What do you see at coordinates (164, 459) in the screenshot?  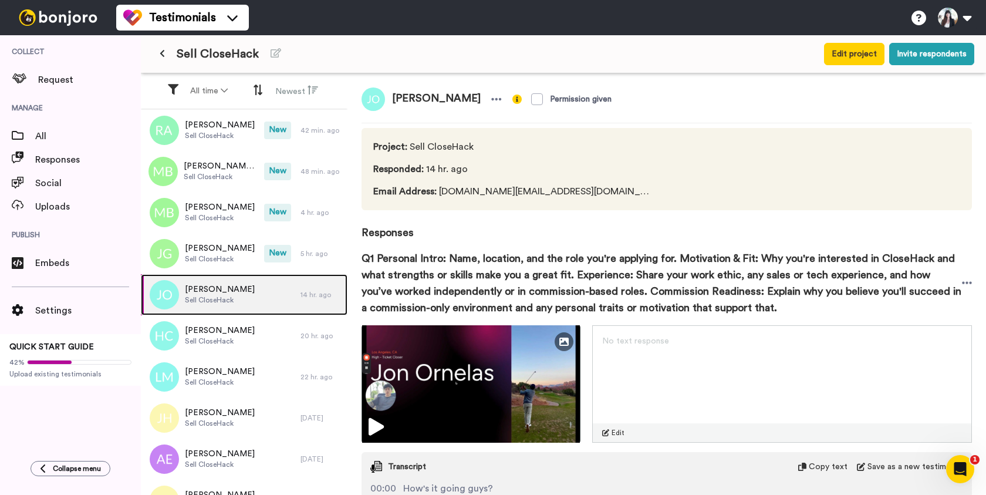 I see `img: ae.png` at bounding box center [164, 459].